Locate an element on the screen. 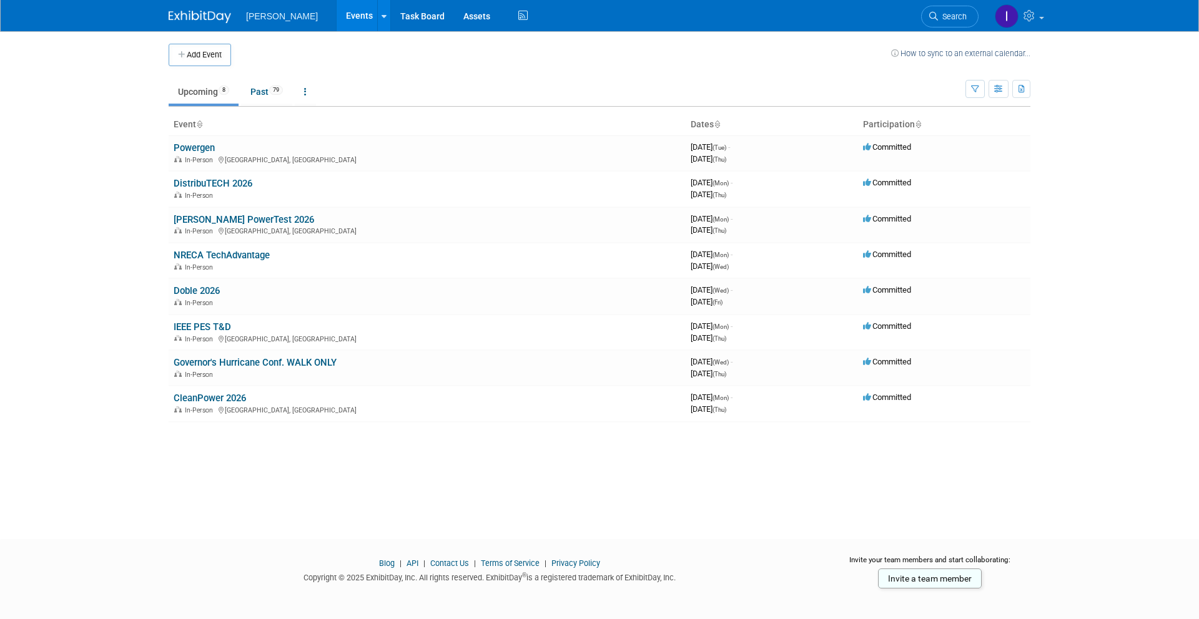  span: 8 is located at coordinates (224, 90).